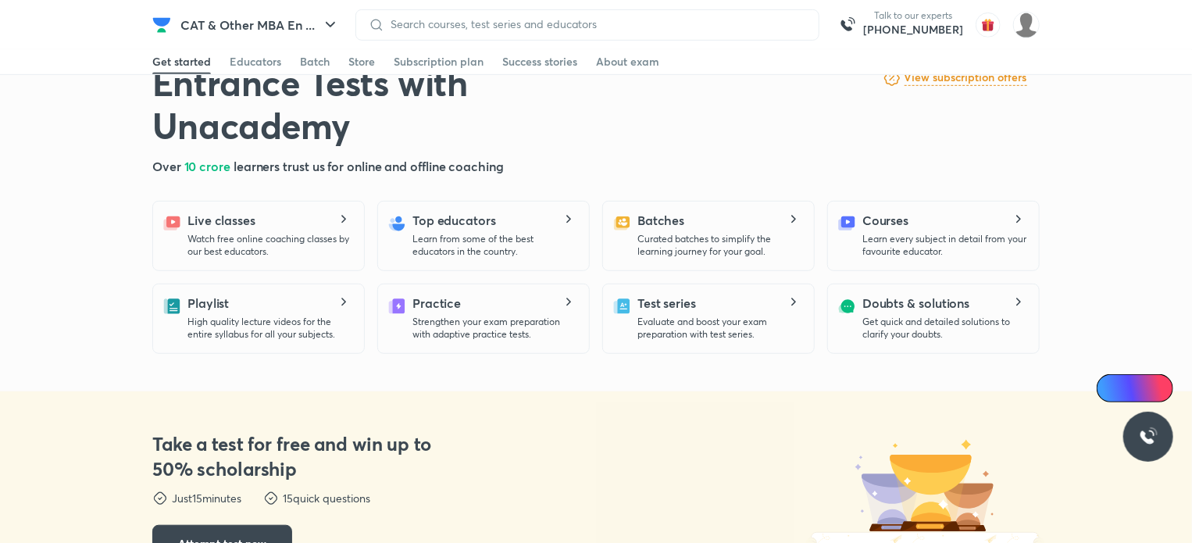 The image size is (1192, 543). Describe the element at coordinates (260, 25) in the screenshot. I see `button: CAT & Other MBA En ...` at that location.